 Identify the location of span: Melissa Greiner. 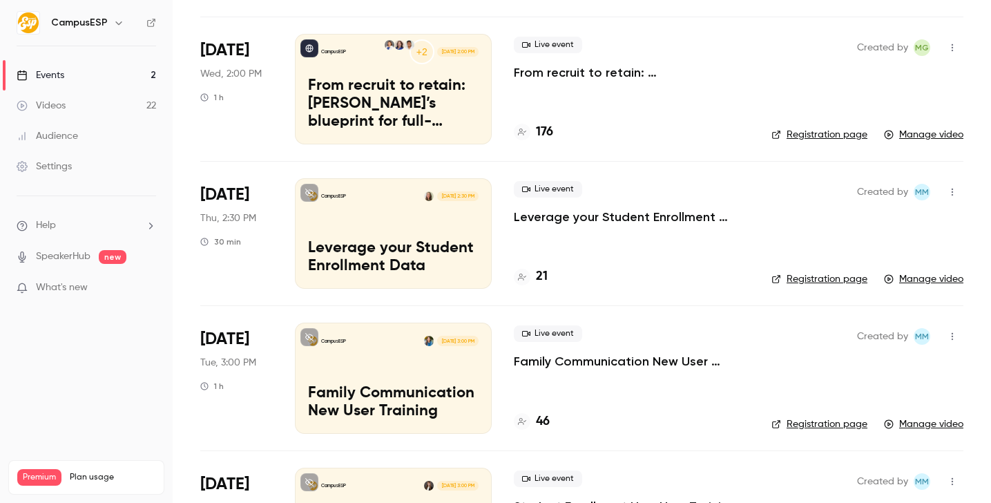
(922, 48).